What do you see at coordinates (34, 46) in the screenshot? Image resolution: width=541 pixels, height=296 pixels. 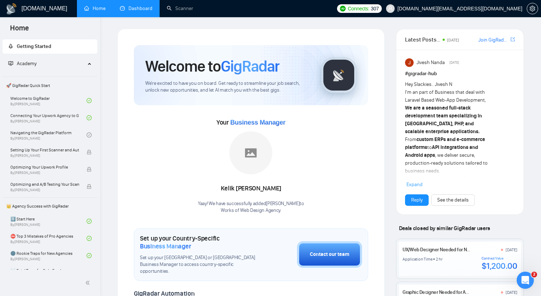 I see `span: Getting Started` at bounding box center [34, 46].